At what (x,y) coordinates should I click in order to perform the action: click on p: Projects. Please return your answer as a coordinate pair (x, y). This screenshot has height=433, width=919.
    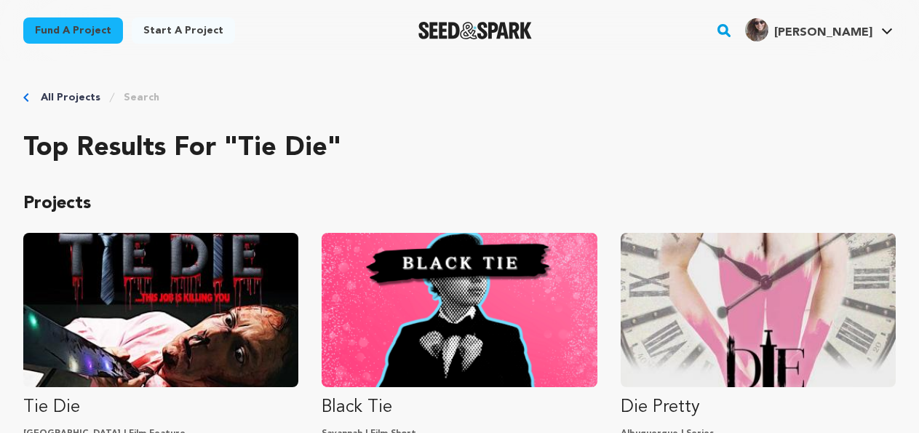
    Looking at the image, I should click on (459, 204).